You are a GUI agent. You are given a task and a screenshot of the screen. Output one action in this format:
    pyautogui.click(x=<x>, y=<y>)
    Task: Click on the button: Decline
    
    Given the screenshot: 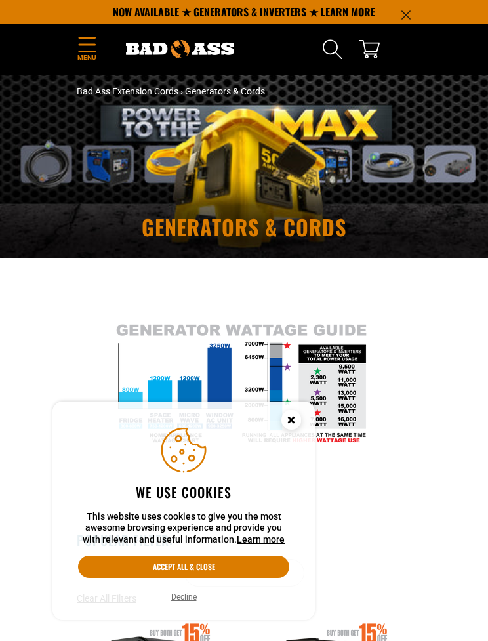 What is the action you would take?
    pyautogui.click(x=184, y=597)
    